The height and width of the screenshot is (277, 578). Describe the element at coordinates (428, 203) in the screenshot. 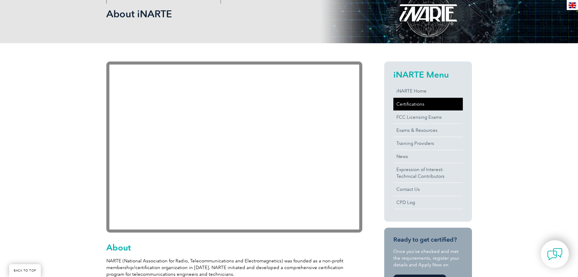

I see `a: CPD Log` at that location.